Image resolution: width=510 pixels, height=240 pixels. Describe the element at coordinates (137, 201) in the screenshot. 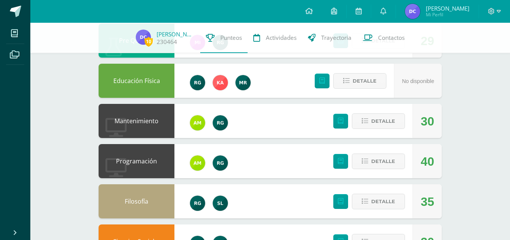

I see `div: Filosofía` at that location.